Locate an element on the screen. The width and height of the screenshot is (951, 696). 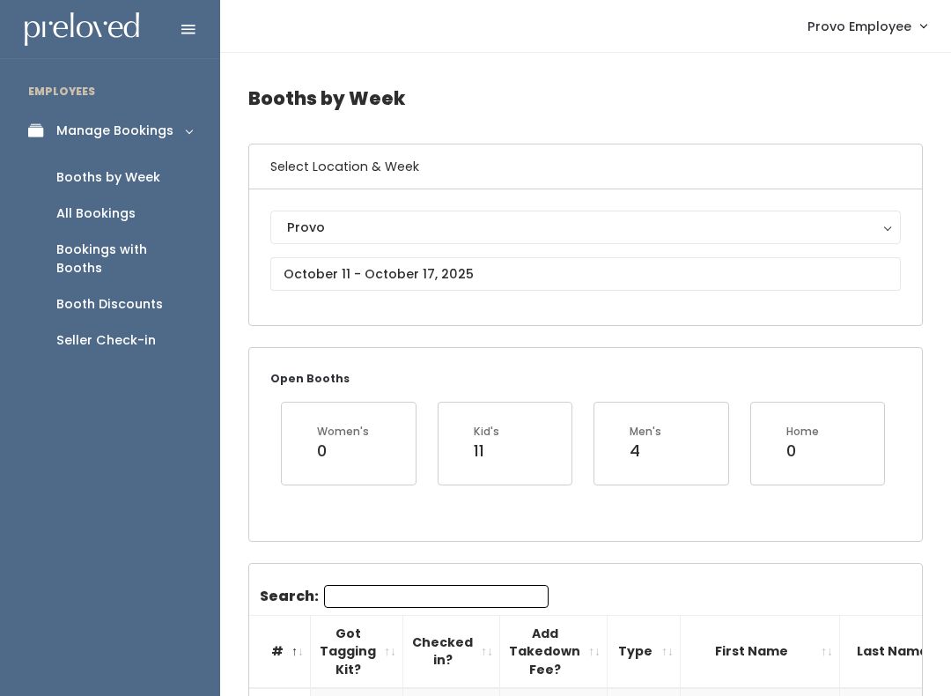
div: All Bookings is located at coordinates (96, 213).